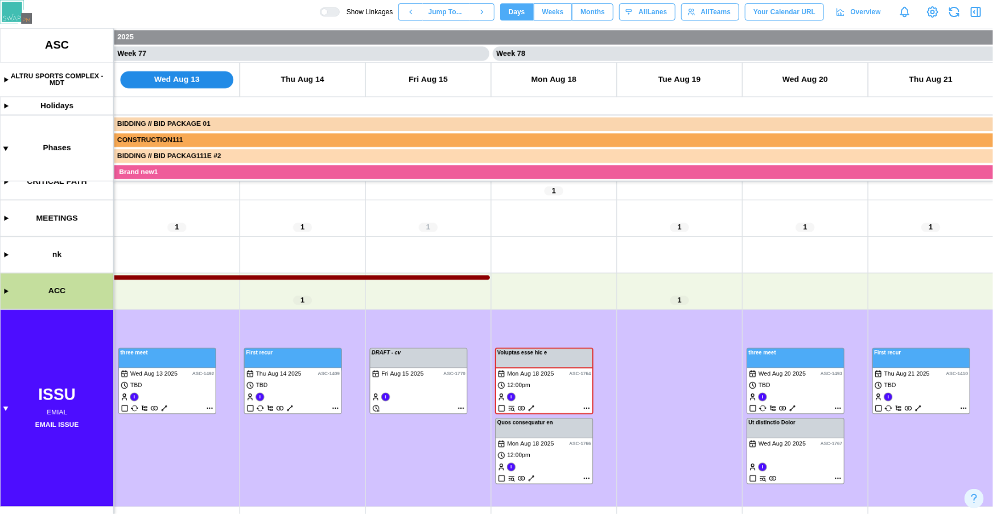 The image size is (993, 514). What do you see at coordinates (592, 12) in the screenshot?
I see `span: Months` at bounding box center [592, 12].